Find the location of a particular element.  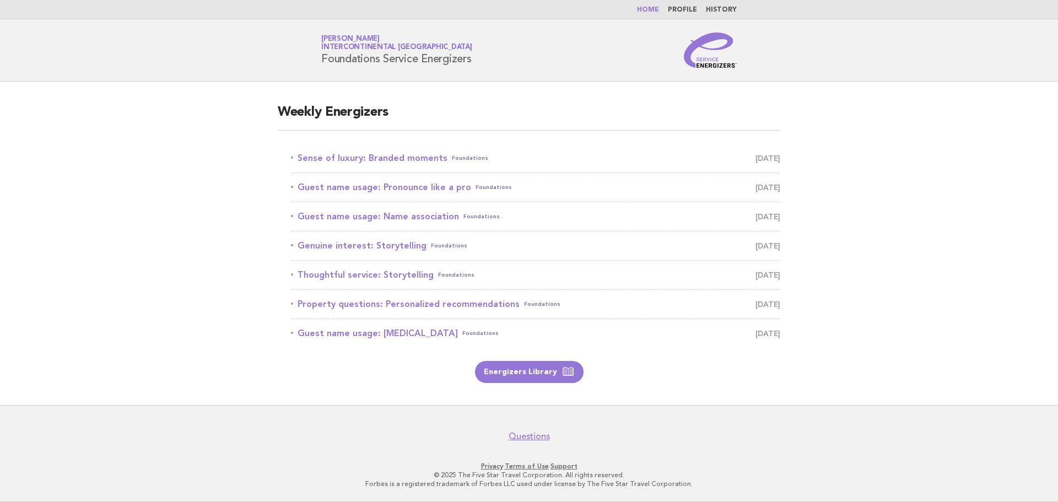

a: Terms of Use is located at coordinates (527, 466).